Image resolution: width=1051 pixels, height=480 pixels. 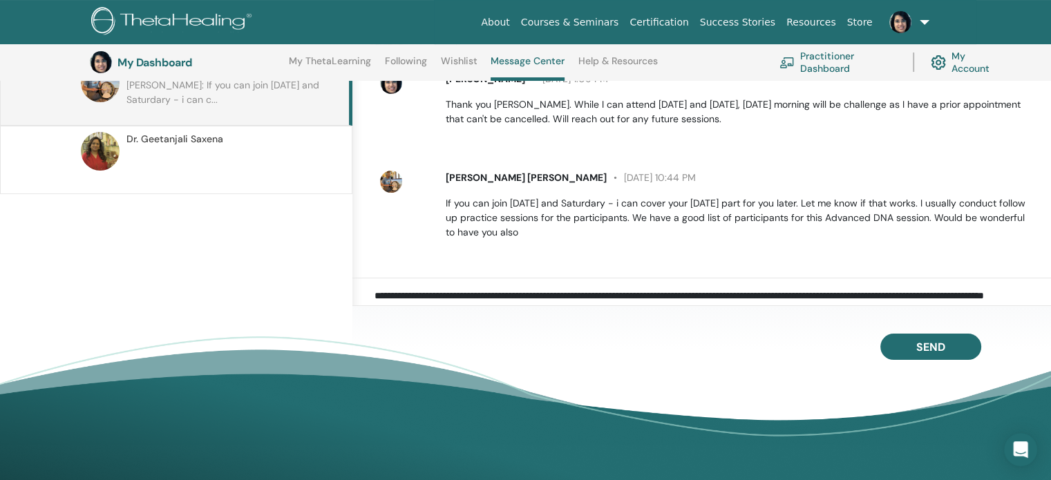 I want to click on a: Certification, so click(x=658, y=22).